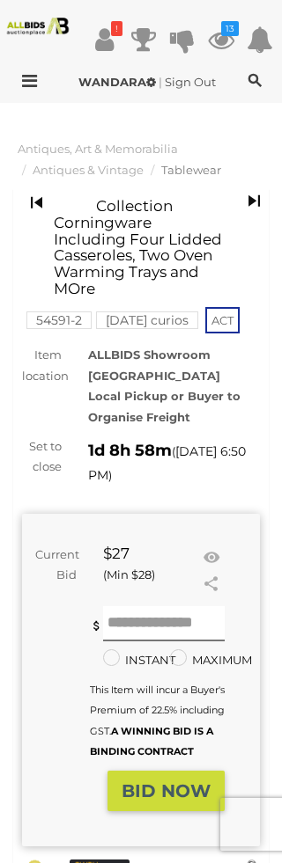  Describe the element at coordinates (191, 170) in the screenshot. I see `span: Tablewear` at that location.